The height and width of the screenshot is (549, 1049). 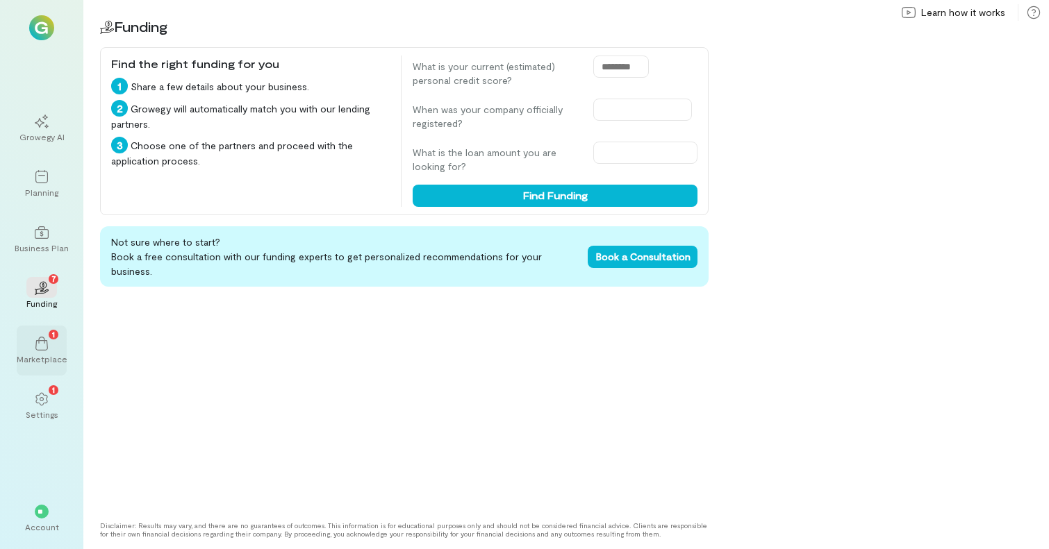 I want to click on span: Learn how it works, so click(x=963, y=13).